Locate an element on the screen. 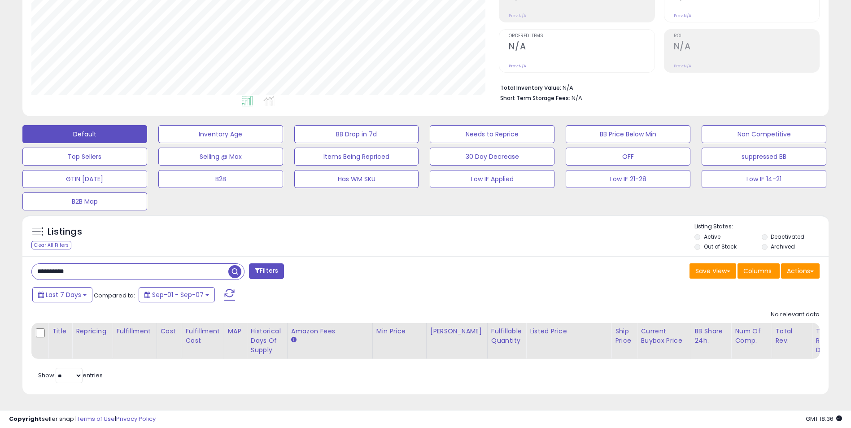 This screenshot has width=851, height=428. span: Ordered Items is located at coordinates (581, 36).